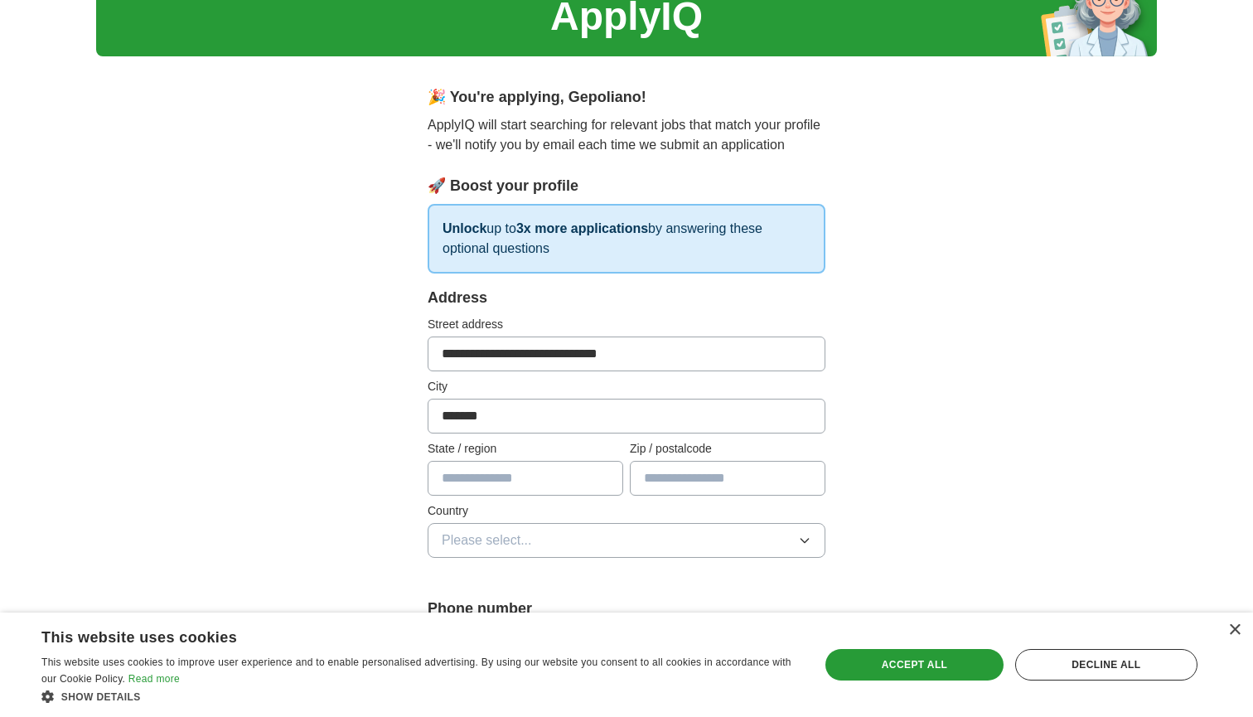  What do you see at coordinates (627, 386) in the screenshot?
I see `label: City` at bounding box center [627, 386].